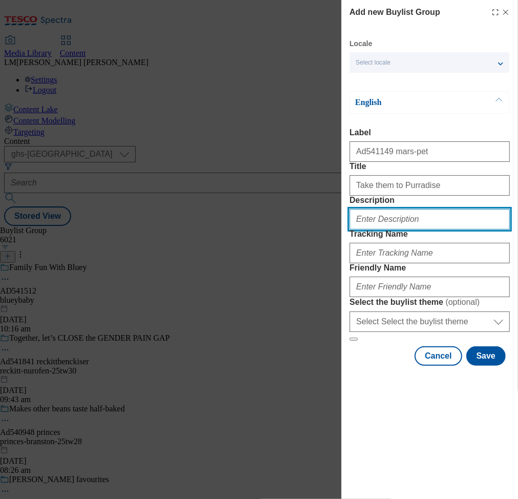  Describe the element at coordinates (430, 287) in the screenshot. I see `input: Enter Friendly Name` at that location.